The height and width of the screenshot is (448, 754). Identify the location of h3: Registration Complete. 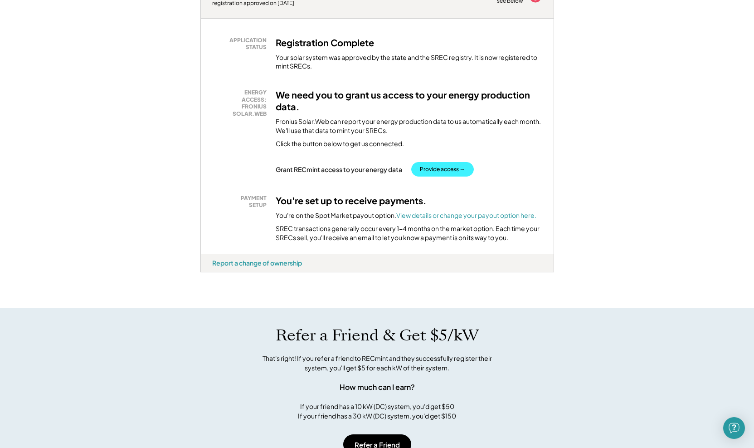
(325, 43).